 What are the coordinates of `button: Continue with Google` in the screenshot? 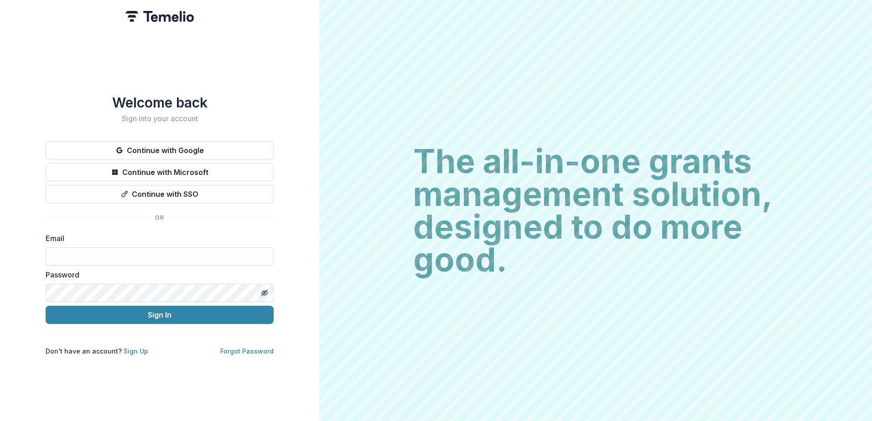 It's located at (160, 150).